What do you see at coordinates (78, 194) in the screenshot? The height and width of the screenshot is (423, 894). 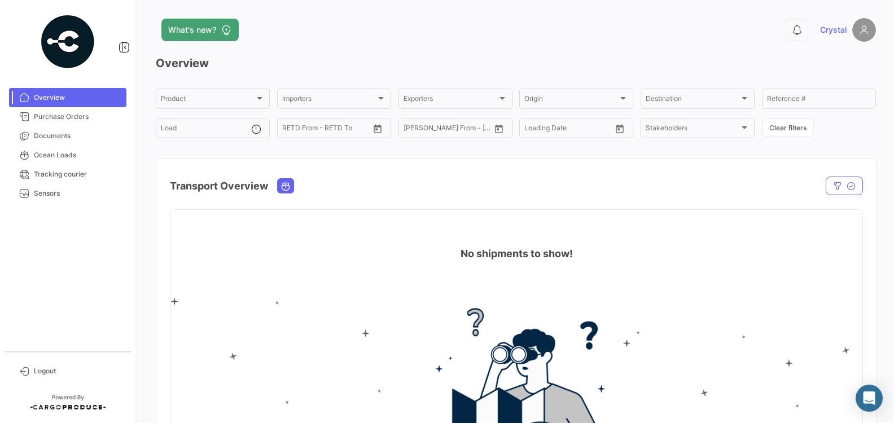 I see `span: Sensors` at bounding box center [78, 194].